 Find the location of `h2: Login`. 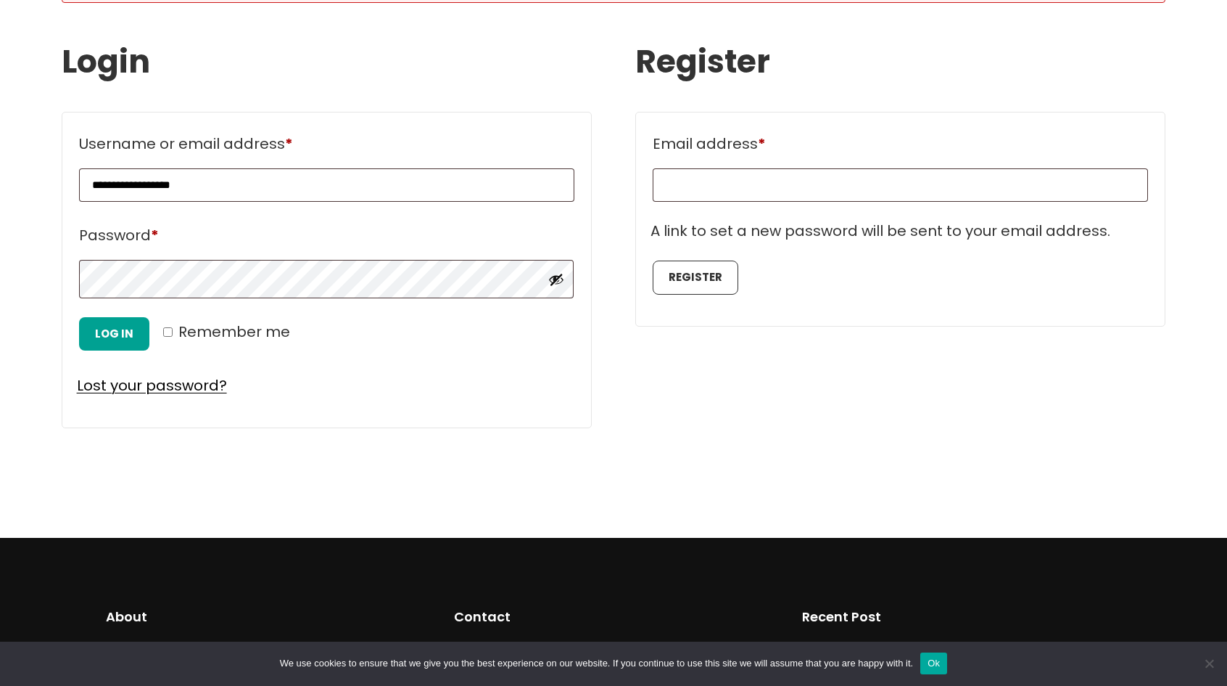

h2: Login is located at coordinates (326, 62).